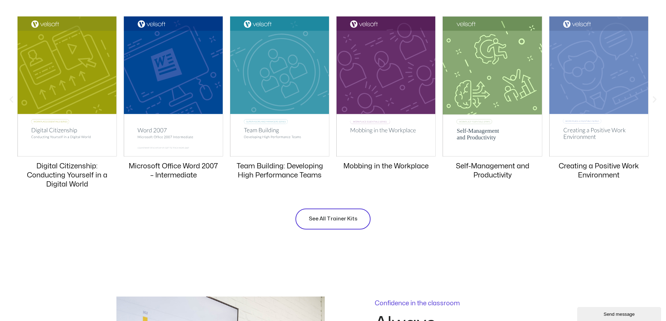 Image resolution: width=666 pixels, height=321 pixels. I want to click on p: Confidence in the classroom, so click(445, 304).